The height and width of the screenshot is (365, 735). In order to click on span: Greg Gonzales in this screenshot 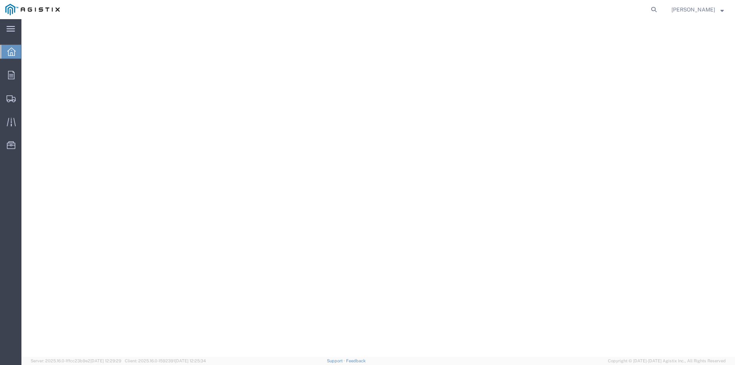, I will do `click(693, 10)`.